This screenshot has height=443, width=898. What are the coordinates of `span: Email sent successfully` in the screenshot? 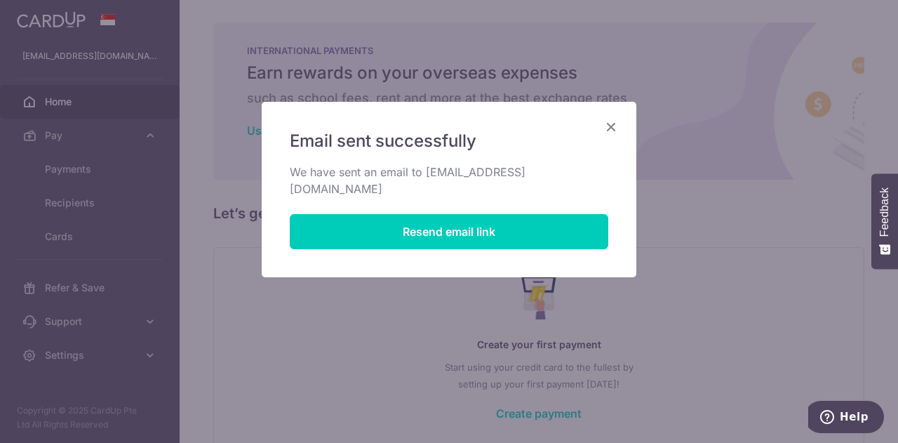 It's located at (383, 141).